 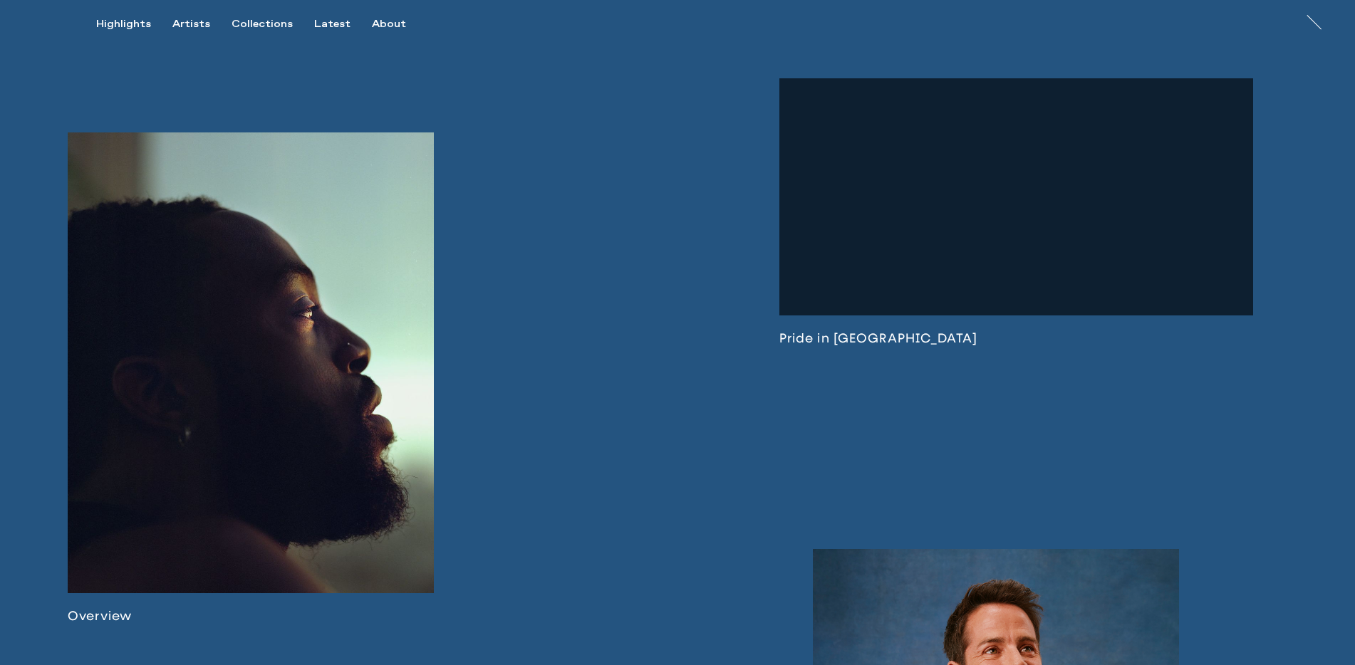 What do you see at coordinates (123, 24) in the screenshot?
I see `div: Highlights` at bounding box center [123, 24].